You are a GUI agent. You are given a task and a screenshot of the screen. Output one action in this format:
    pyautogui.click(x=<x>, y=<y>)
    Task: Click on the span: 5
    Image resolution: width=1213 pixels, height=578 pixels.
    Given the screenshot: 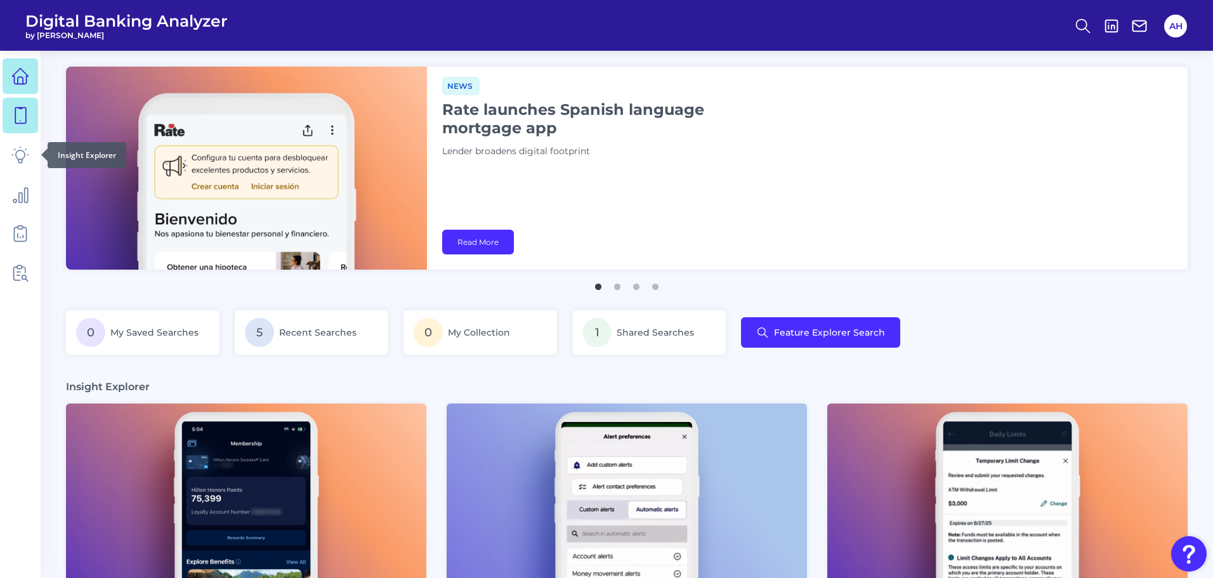 What is the action you would take?
    pyautogui.click(x=260, y=333)
    